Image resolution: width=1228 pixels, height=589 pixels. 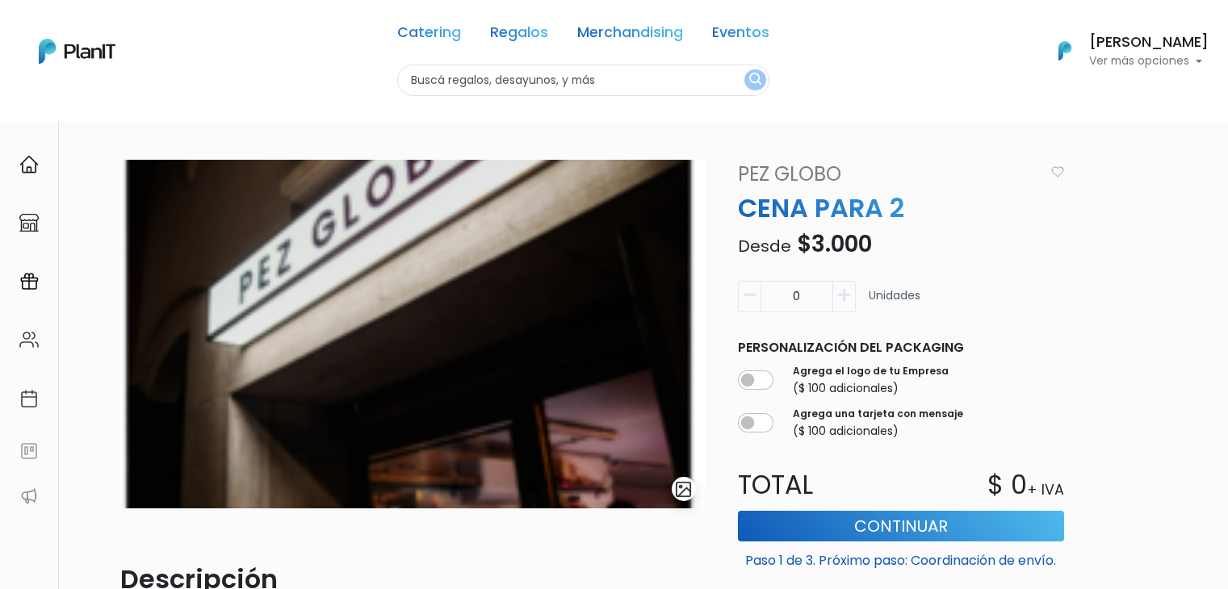 What do you see at coordinates (683, 489) in the screenshot?
I see `img: gallery-light` at bounding box center [683, 489].